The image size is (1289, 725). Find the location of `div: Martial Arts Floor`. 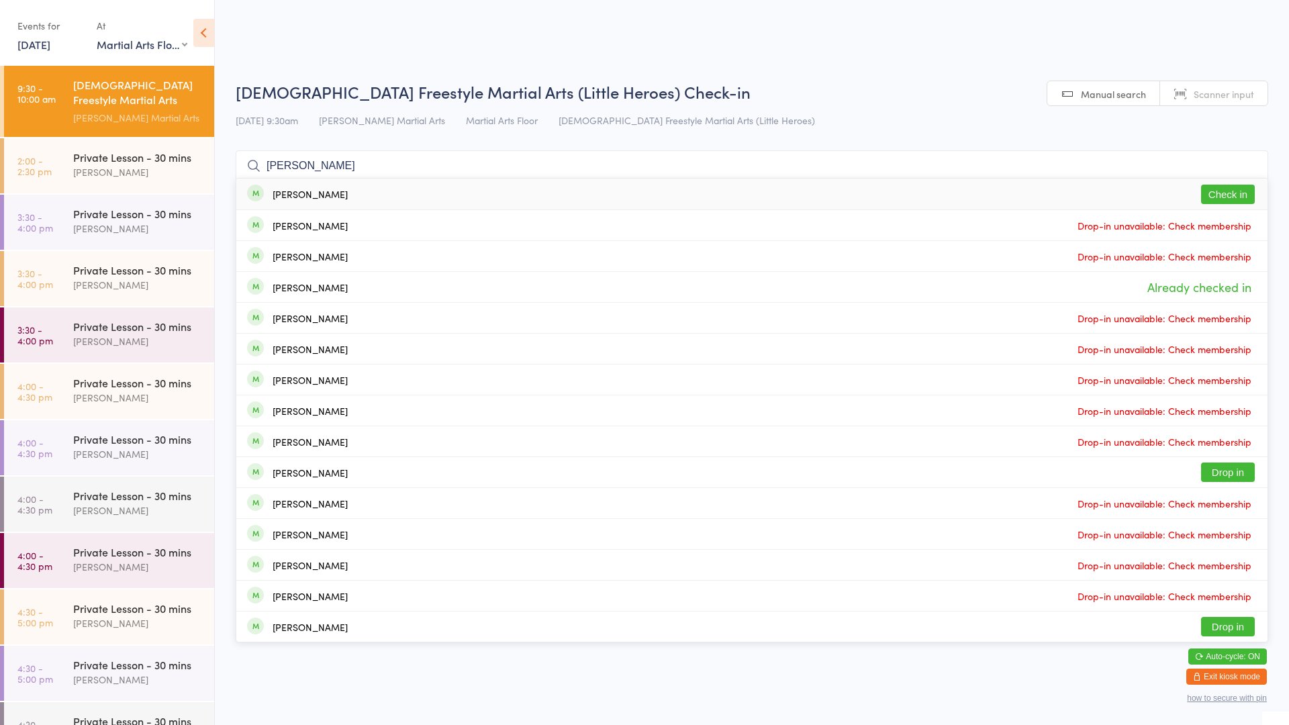

div: Martial Arts Floor is located at coordinates (142, 44).